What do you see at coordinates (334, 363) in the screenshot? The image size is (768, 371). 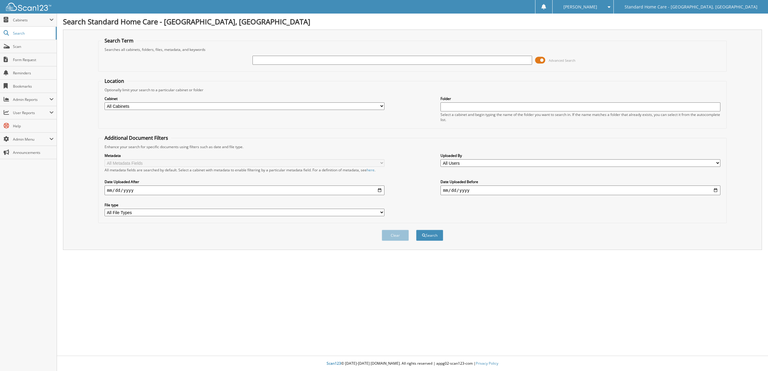 I see `span: Scan123` at bounding box center [334, 363].